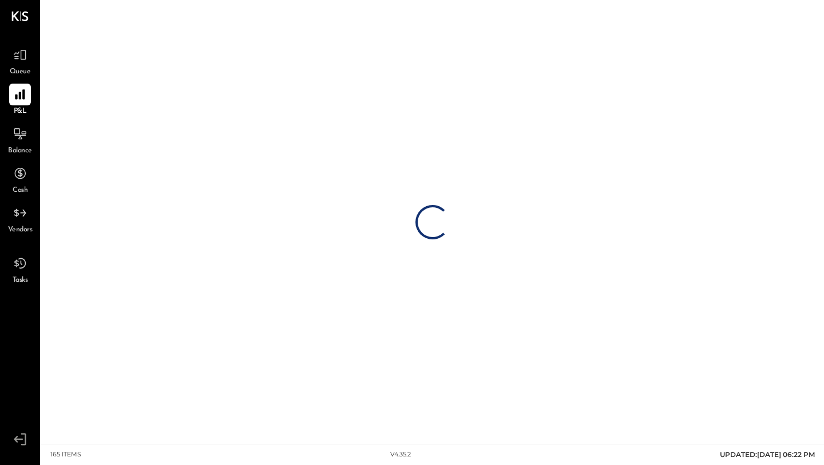 This screenshot has width=824, height=465. I want to click on span: Tasks, so click(20, 280).